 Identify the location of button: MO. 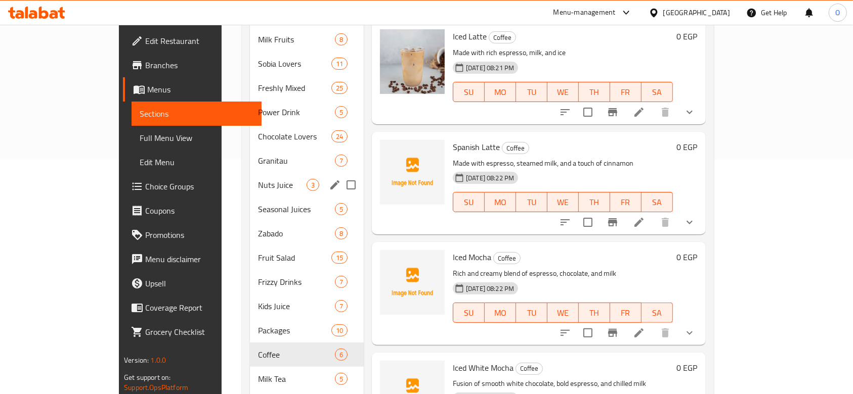
(500, 92).